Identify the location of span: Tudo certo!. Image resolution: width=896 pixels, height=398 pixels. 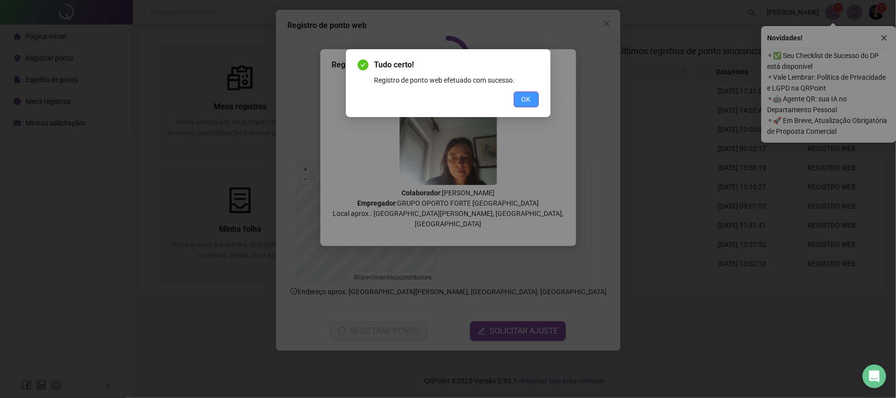
(457, 65).